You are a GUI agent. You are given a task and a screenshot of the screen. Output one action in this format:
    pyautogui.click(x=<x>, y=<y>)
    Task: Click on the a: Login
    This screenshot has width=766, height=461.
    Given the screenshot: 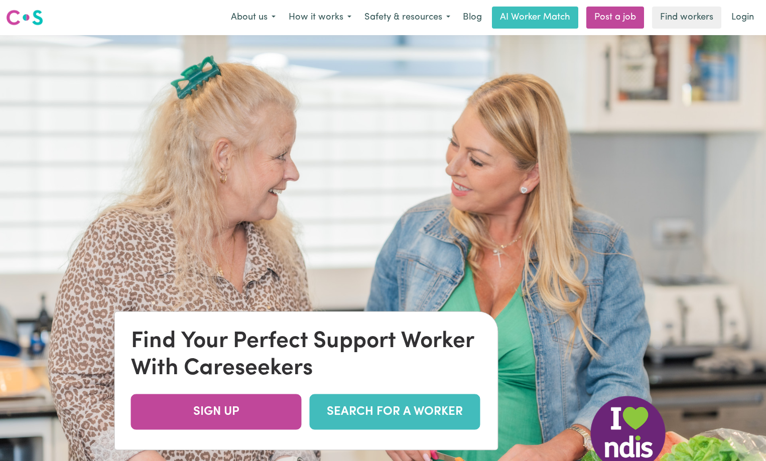 What is the action you would take?
    pyautogui.click(x=742, y=18)
    